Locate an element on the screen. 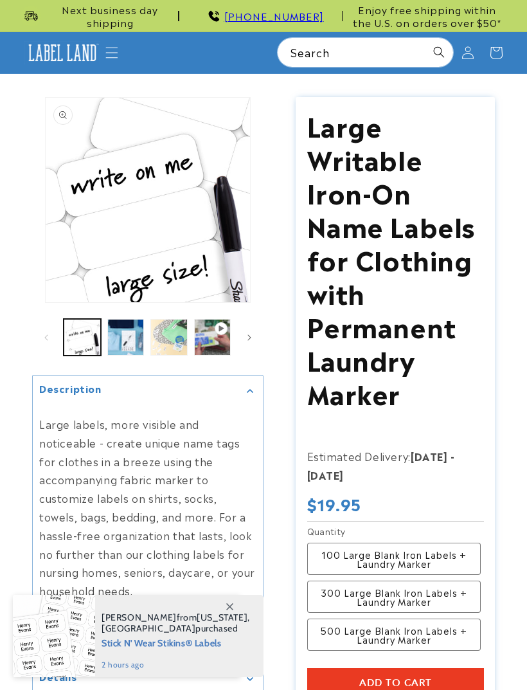 The image size is (527, 690). button: Load image 3 in gallery view is located at coordinates (169, 337).